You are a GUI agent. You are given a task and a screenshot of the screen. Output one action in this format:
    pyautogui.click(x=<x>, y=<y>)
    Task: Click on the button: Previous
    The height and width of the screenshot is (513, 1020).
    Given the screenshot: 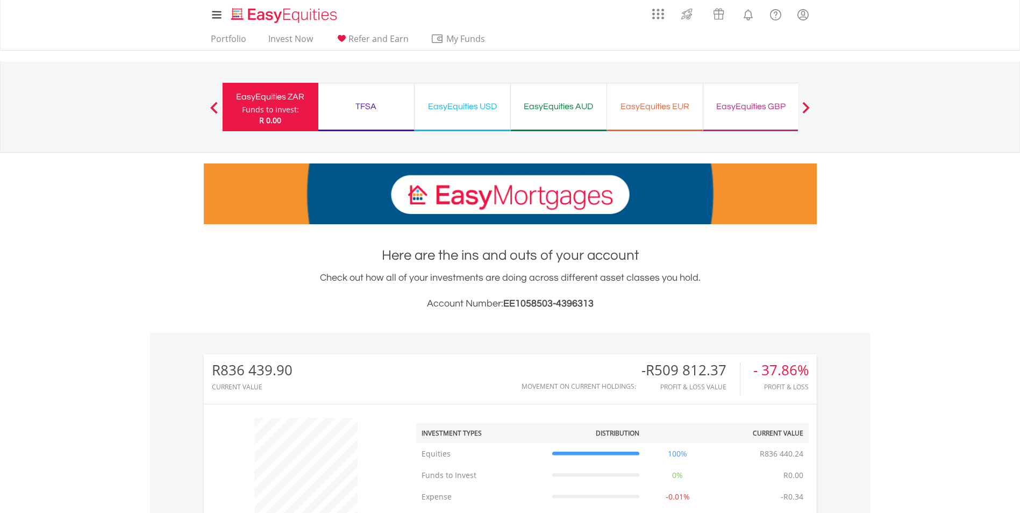 What is the action you would take?
    pyautogui.click(x=214, y=112)
    